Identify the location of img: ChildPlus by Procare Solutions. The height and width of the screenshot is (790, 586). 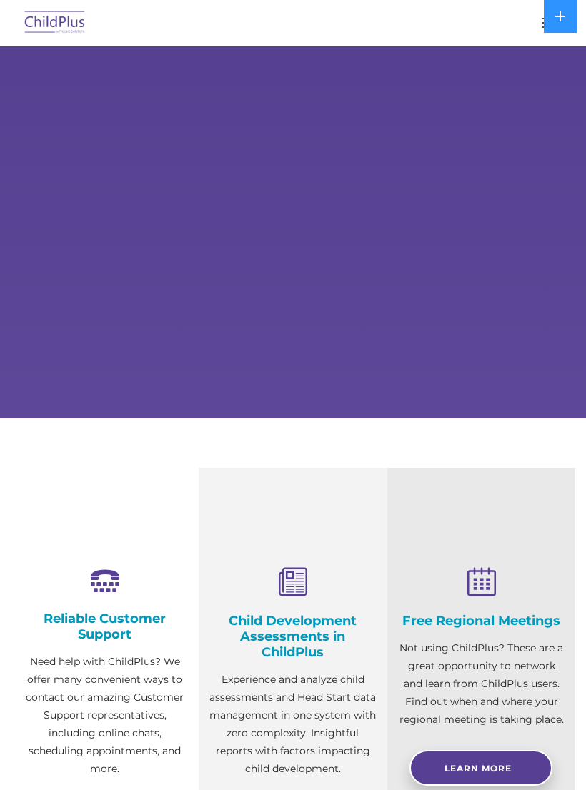
(55, 23).